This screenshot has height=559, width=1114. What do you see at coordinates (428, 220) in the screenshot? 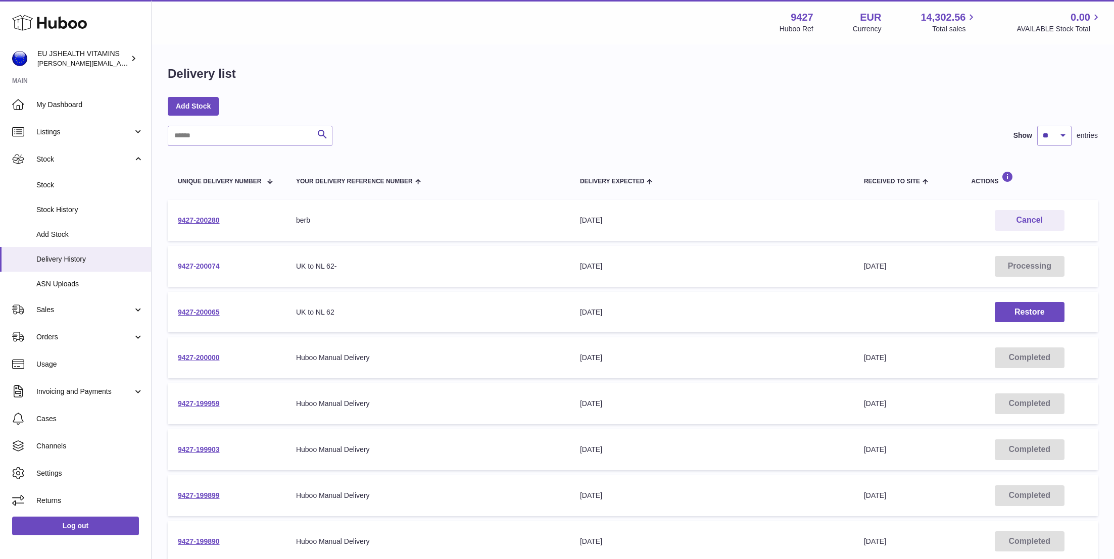
I see `div: berb` at bounding box center [428, 220].